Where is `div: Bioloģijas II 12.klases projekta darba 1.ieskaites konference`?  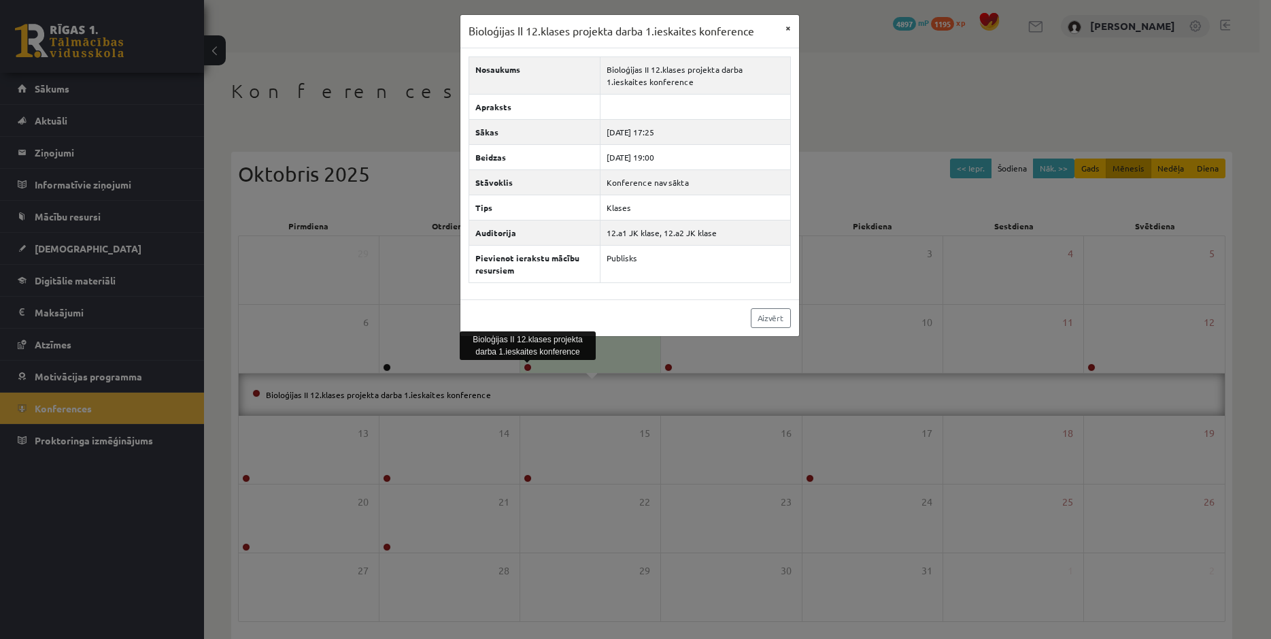 div: Bioloģijas II 12.klases projekta darba 1.ieskaites konference is located at coordinates (528, 345).